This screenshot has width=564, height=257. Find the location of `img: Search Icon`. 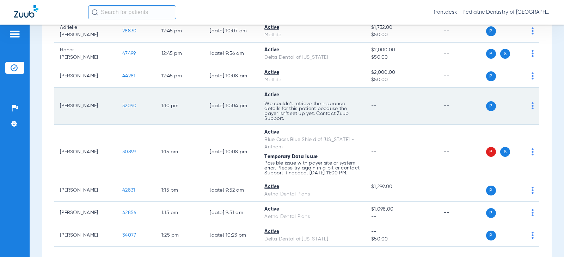

img: Search Icon is located at coordinates (95, 12).